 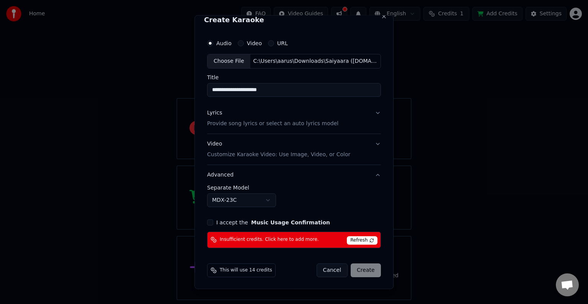 What do you see at coordinates (294, 199) in the screenshot?
I see `div: Advanced` at bounding box center [294, 199].